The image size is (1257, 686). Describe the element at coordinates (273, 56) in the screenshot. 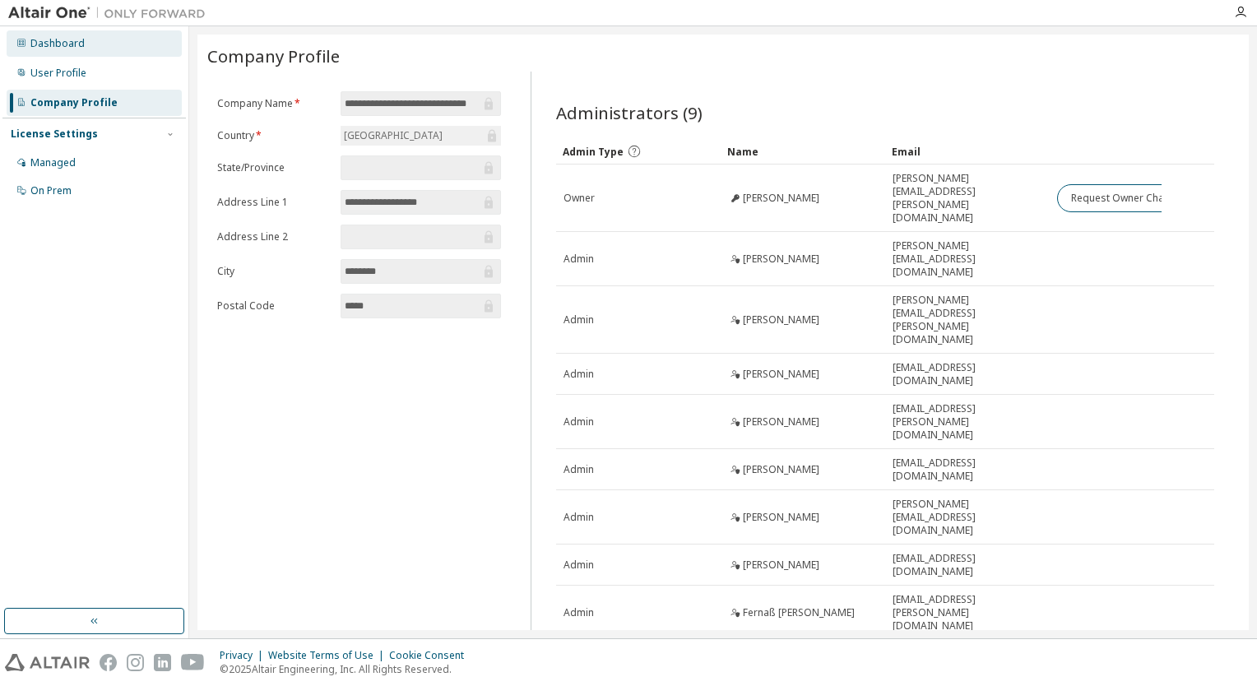

I see `span: Company Profile` at that location.